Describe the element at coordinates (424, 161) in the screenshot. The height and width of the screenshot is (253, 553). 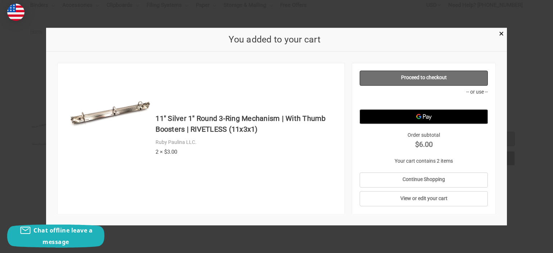
I see `p: Your cart contains 2 items` at that location.